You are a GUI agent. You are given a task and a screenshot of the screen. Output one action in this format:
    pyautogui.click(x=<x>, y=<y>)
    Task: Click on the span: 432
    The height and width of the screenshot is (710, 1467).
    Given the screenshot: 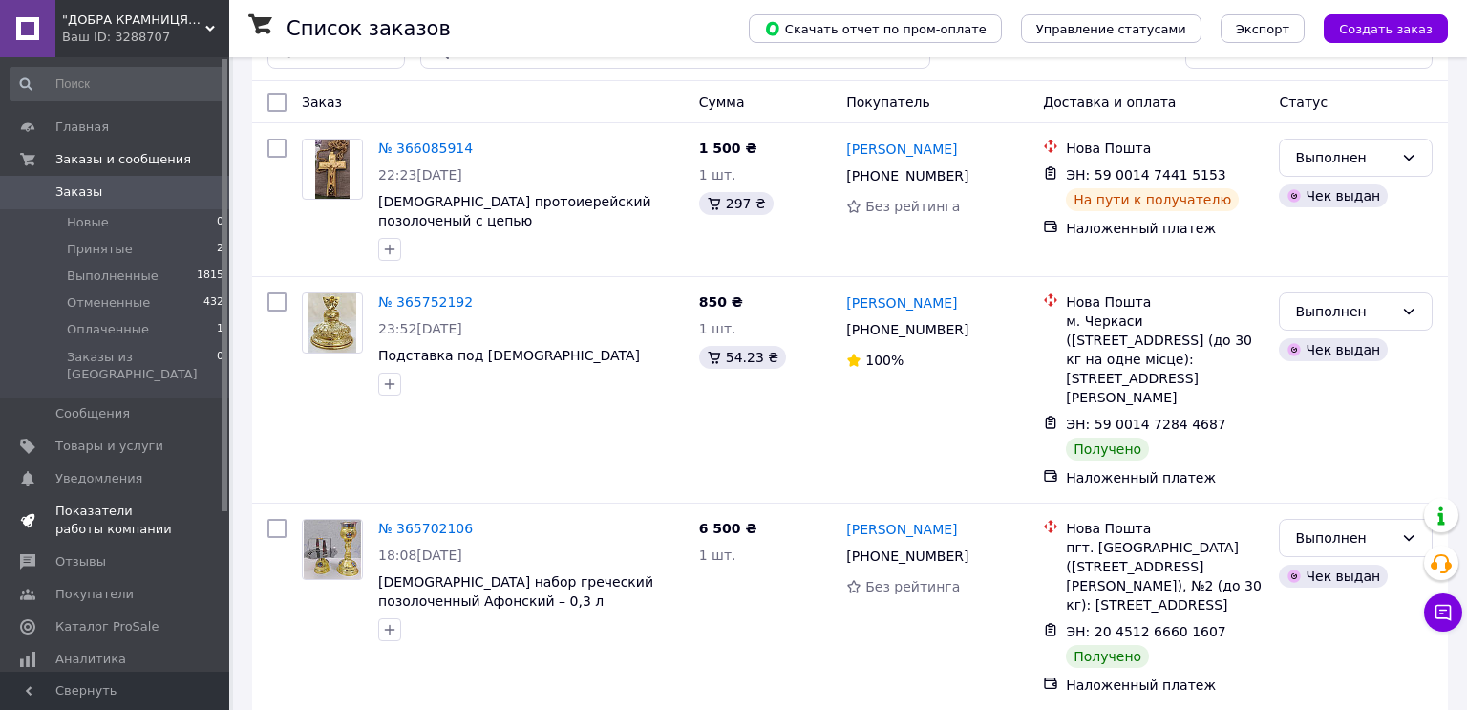 What is the action you would take?
    pyautogui.click(x=213, y=303)
    